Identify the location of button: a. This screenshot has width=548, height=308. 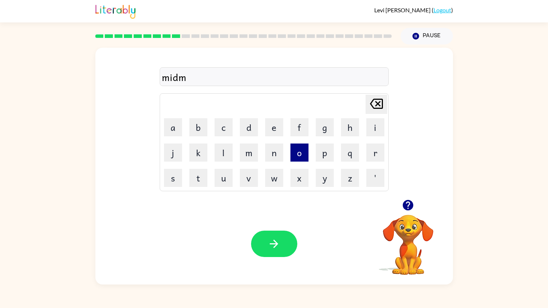
(173, 127).